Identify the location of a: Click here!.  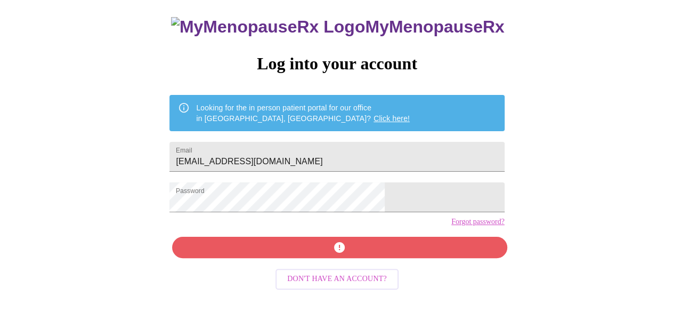
(391, 118).